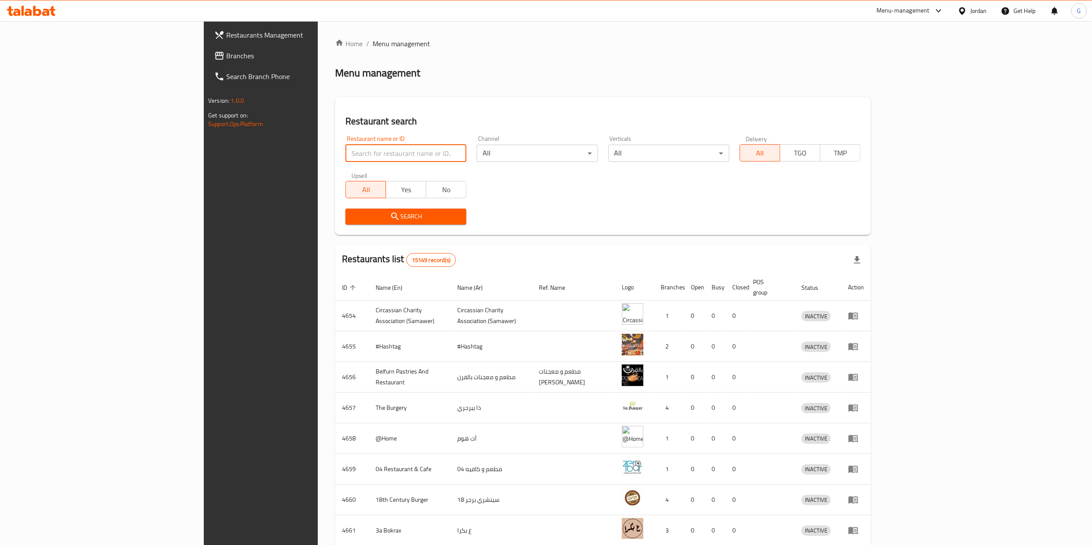  I want to click on td: 2, so click(669, 346).